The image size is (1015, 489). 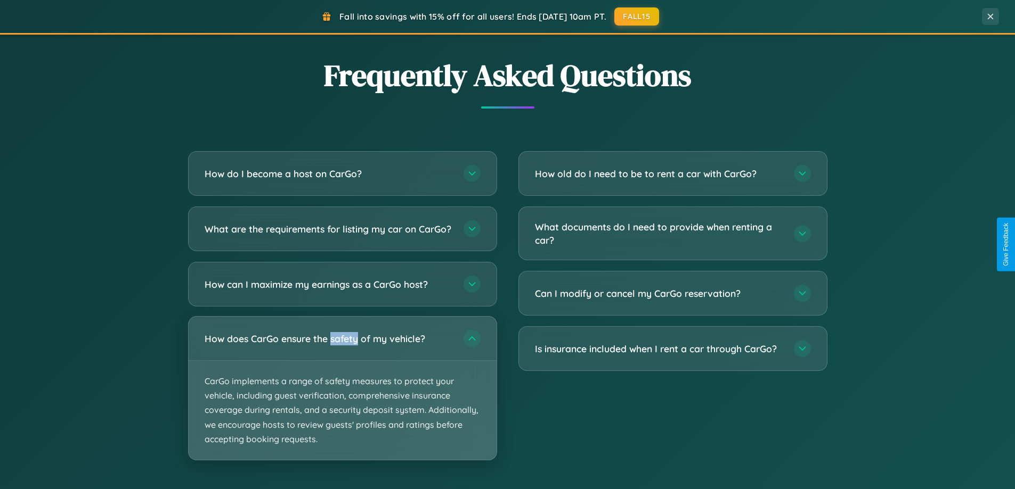 I want to click on h3: How does CarGo ensure the safety of my vehicle?, so click(x=329, y=339).